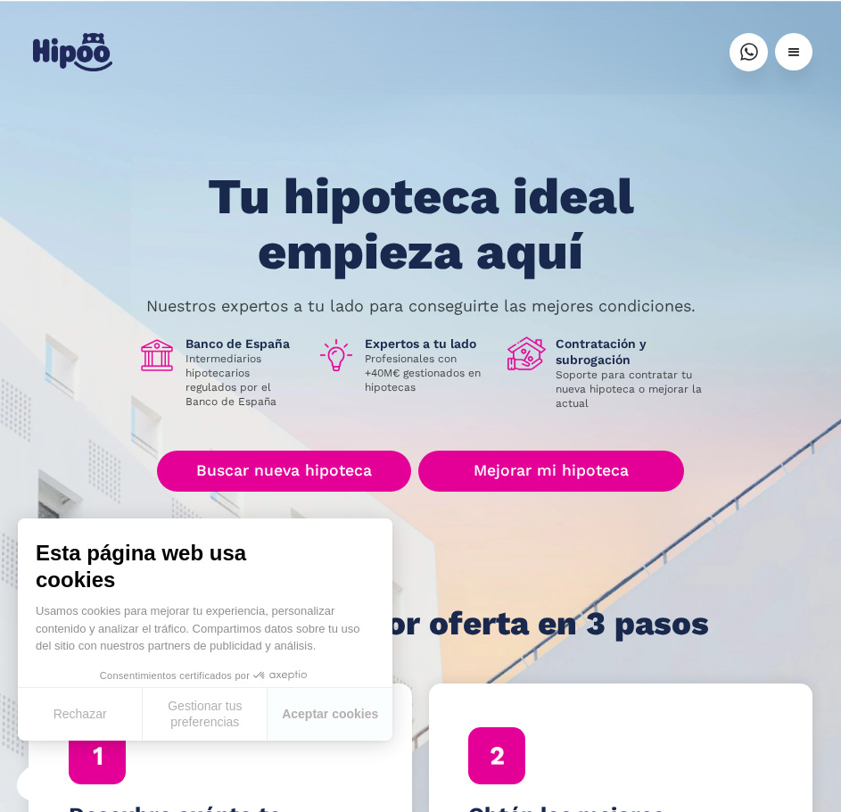  Describe the element at coordinates (630, 352) in the screenshot. I see `h1: Contratación y subrogación` at that location.